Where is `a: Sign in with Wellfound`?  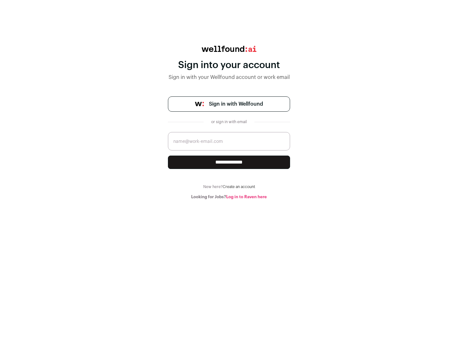
a: Sign in with Wellfound is located at coordinates (229, 104).